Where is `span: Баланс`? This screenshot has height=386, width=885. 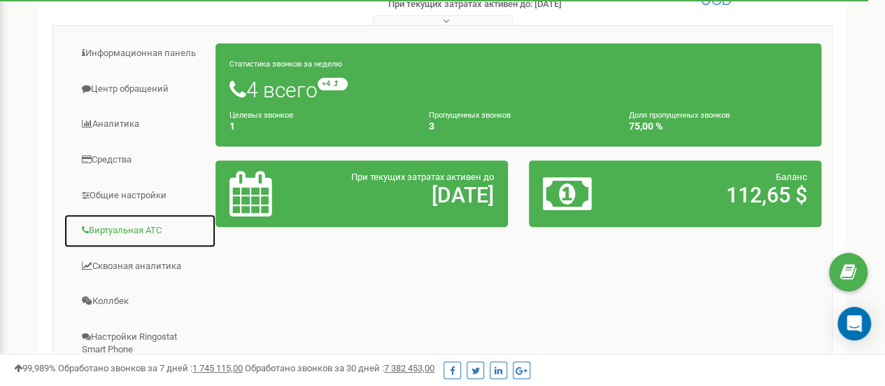 span: Баланс is located at coordinates (791, 176).